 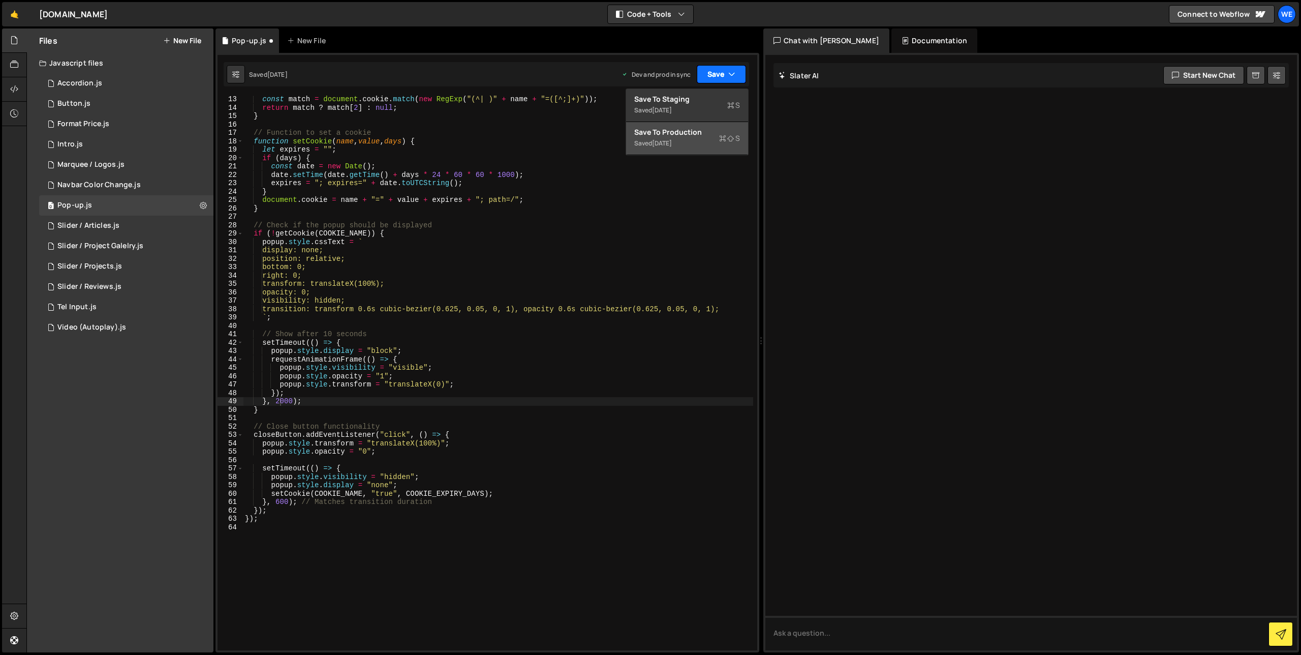 I want to click on div: 19, so click(x=230, y=149).